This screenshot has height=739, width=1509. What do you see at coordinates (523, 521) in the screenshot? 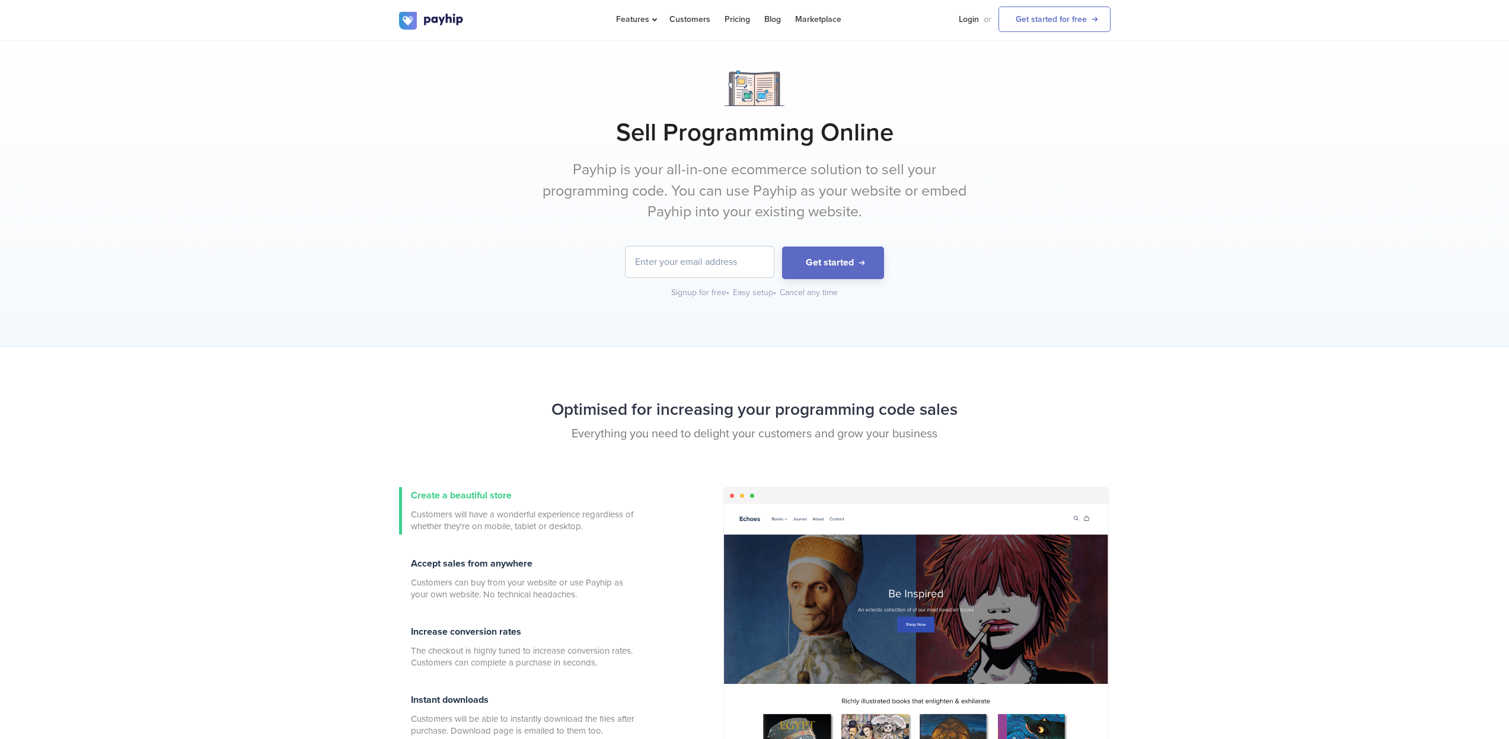
I see `span: Customers will have a wonderful experience regardless of whether they're on mobile, tablet or des...` at bounding box center [523, 521].